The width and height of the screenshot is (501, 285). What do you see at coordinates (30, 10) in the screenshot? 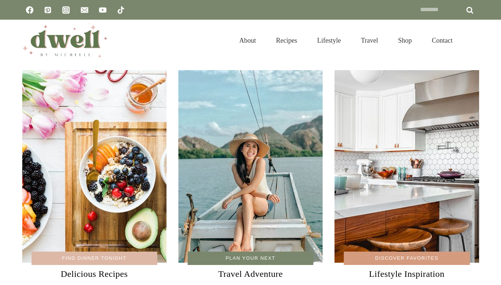
I see `a: Facebook` at bounding box center [30, 10].